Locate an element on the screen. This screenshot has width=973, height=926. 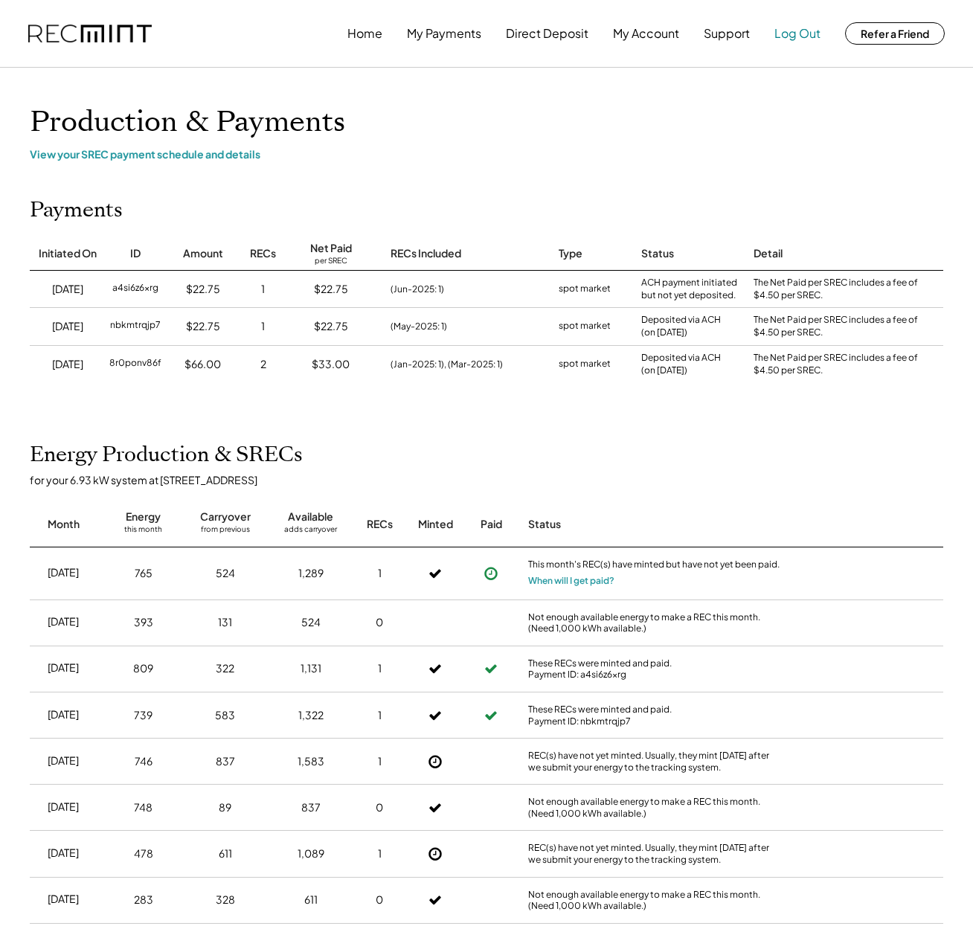
div: This month's REC(s) have minted but have not yet been paid. is located at coordinates (655, 566).